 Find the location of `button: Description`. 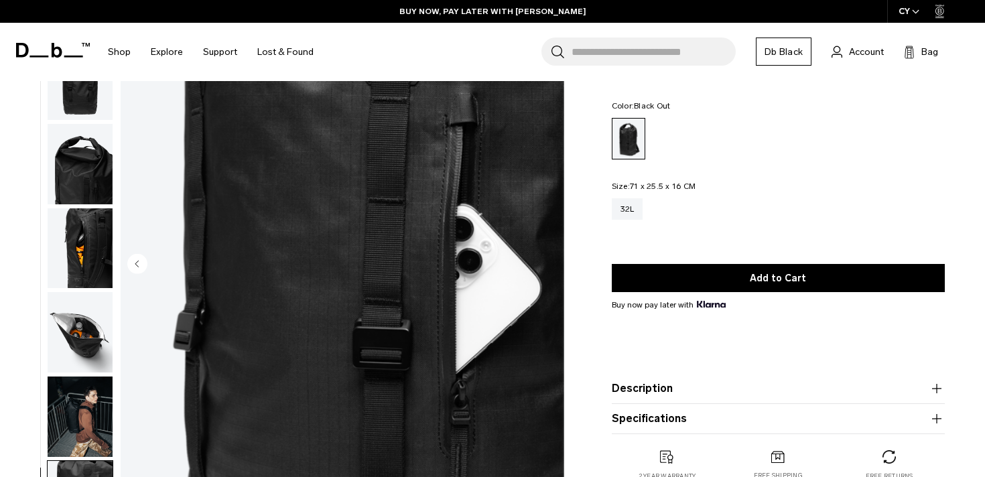

button: Description is located at coordinates (778, 389).